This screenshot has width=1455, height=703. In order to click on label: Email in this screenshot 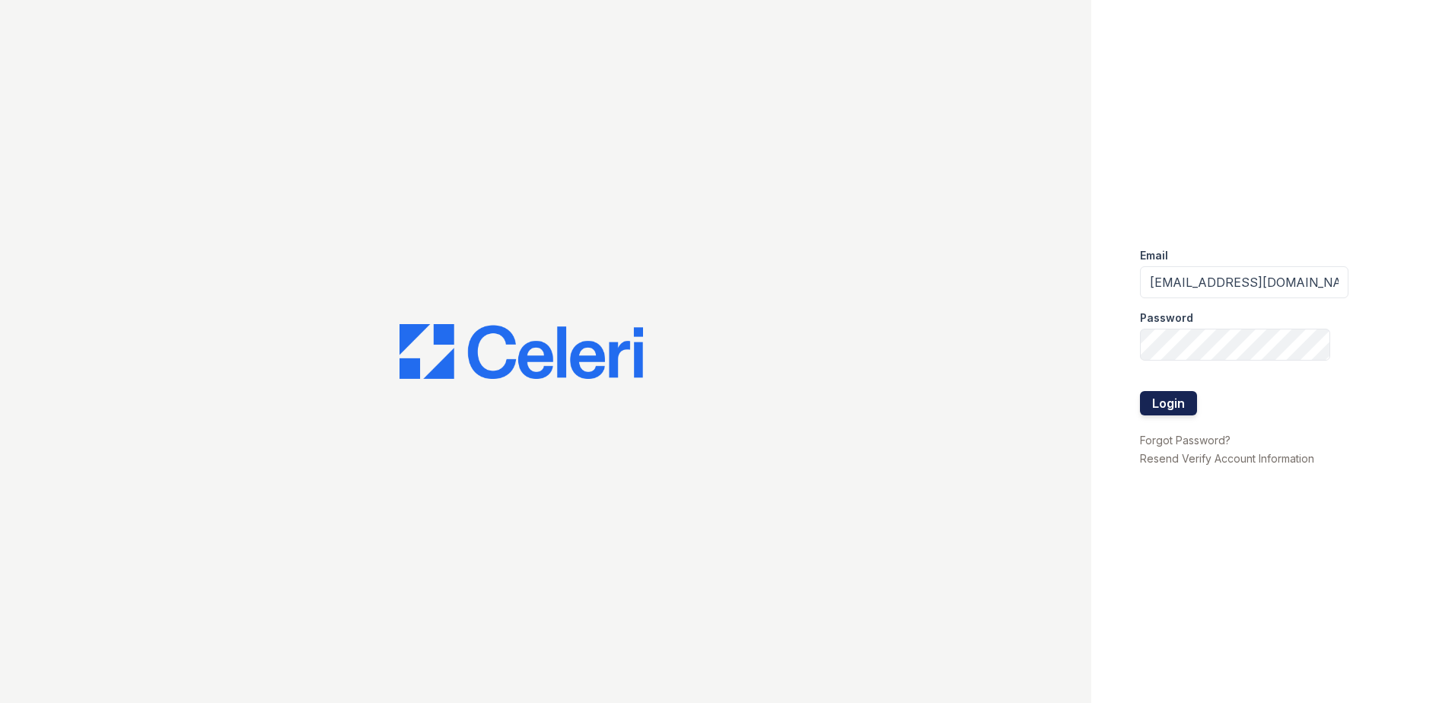, I will do `click(1154, 256)`.